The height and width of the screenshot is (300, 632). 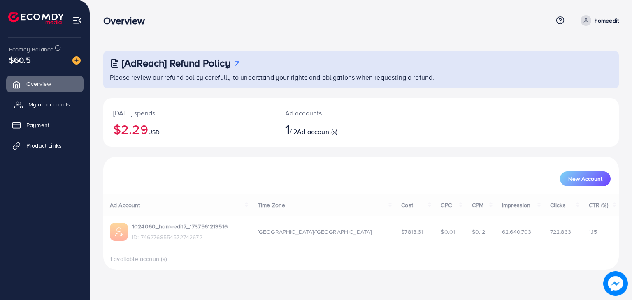 I want to click on a: logo, so click(x=36, y=18).